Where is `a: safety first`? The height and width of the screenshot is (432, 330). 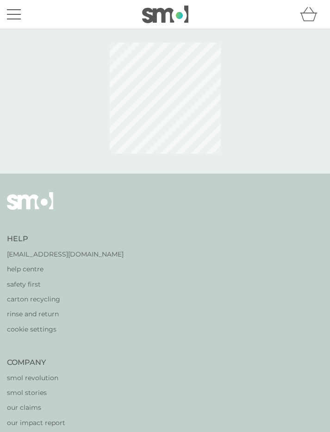
a: safety first is located at coordinates (65, 284).